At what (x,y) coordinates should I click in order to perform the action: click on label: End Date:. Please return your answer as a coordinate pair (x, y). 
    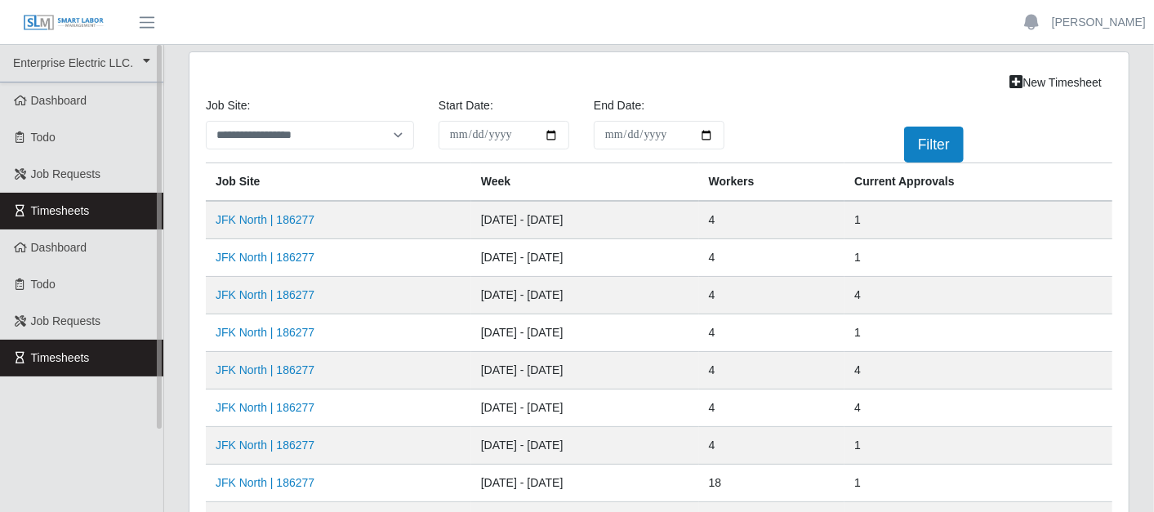
    Looking at the image, I should click on (619, 105).